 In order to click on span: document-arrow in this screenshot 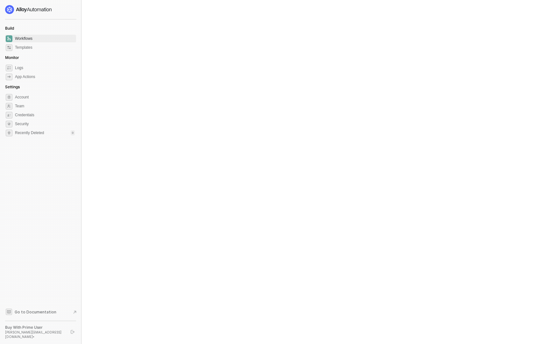, I will do `click(75, 312)`.